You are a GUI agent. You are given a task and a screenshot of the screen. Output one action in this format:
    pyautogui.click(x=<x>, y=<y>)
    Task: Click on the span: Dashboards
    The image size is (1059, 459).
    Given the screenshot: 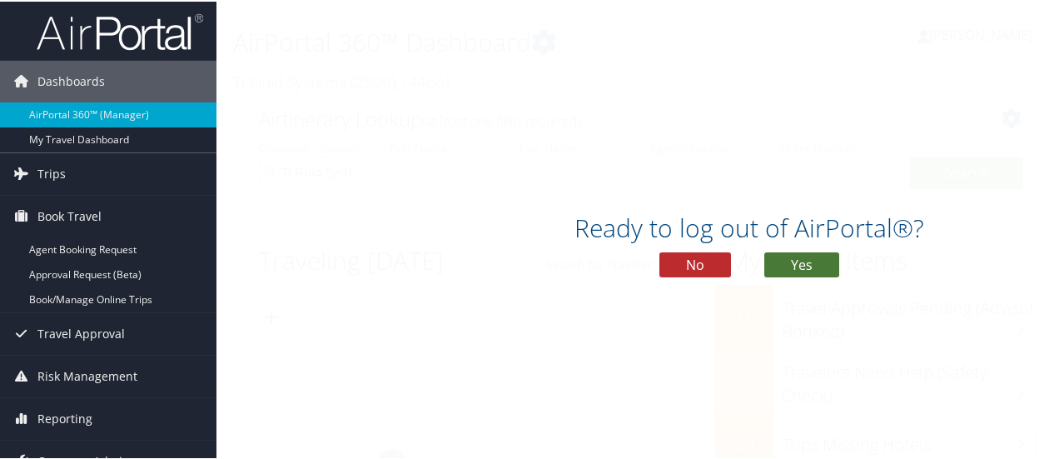 What is the action you would take?
    pyautogui.click(x=71, y=80)
    